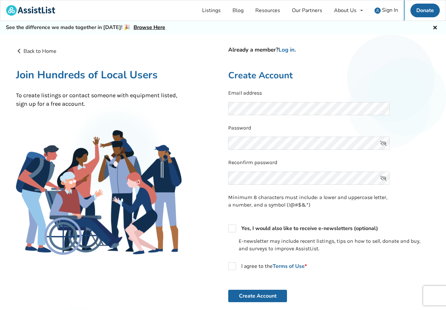  I want to click on p: E-newsletter may include recent listings, tips on how to sell, donate and buy, and surveys to imp..., so click(334, 245).